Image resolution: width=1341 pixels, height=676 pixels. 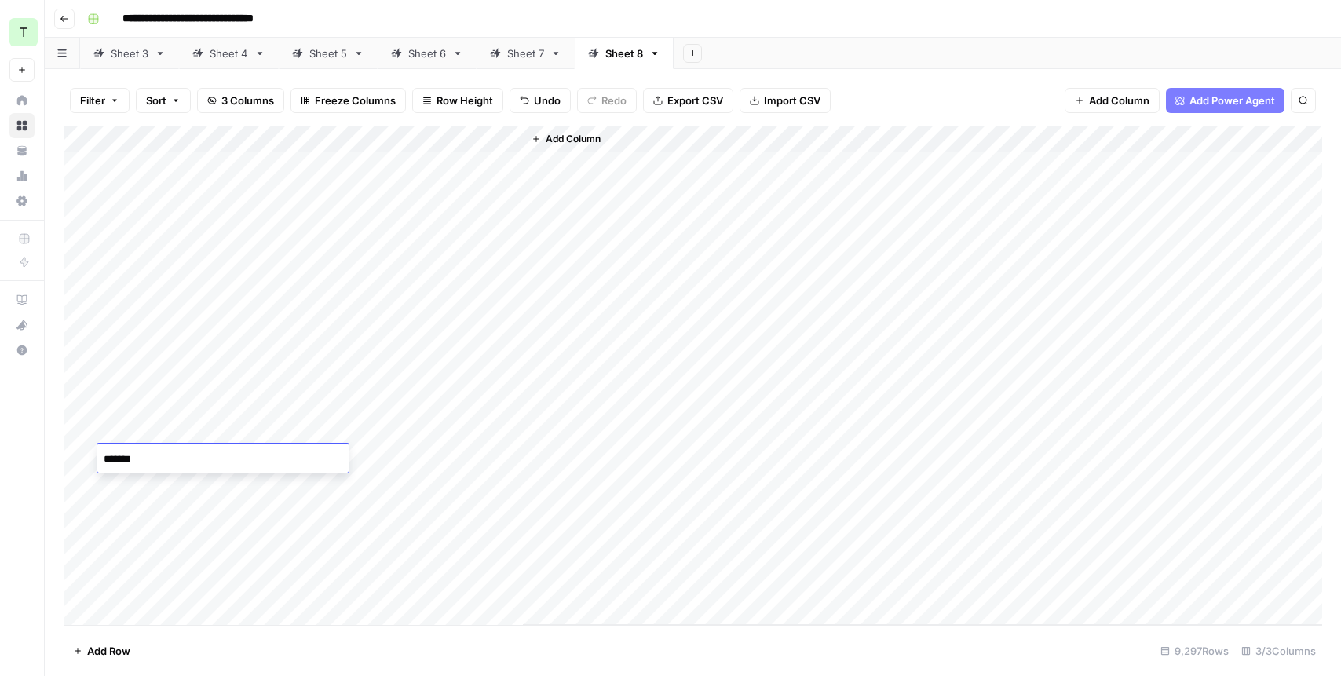 I want to click on span: Undo, so click(x=547, y=100).